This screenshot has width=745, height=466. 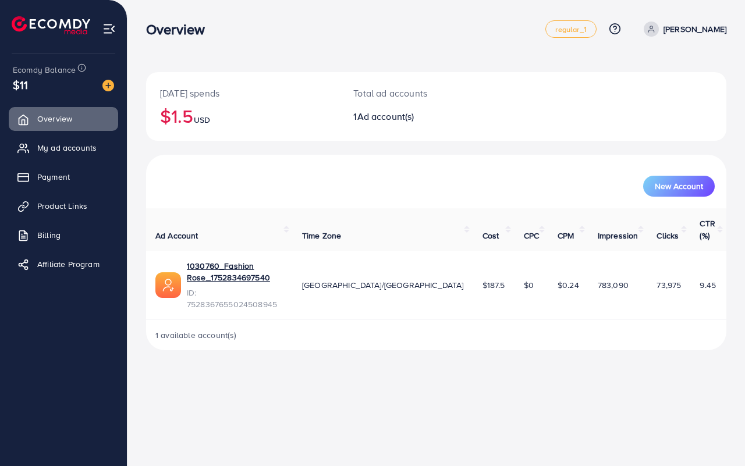 I want to click on a: Product Links, so click(x=63, y=206).